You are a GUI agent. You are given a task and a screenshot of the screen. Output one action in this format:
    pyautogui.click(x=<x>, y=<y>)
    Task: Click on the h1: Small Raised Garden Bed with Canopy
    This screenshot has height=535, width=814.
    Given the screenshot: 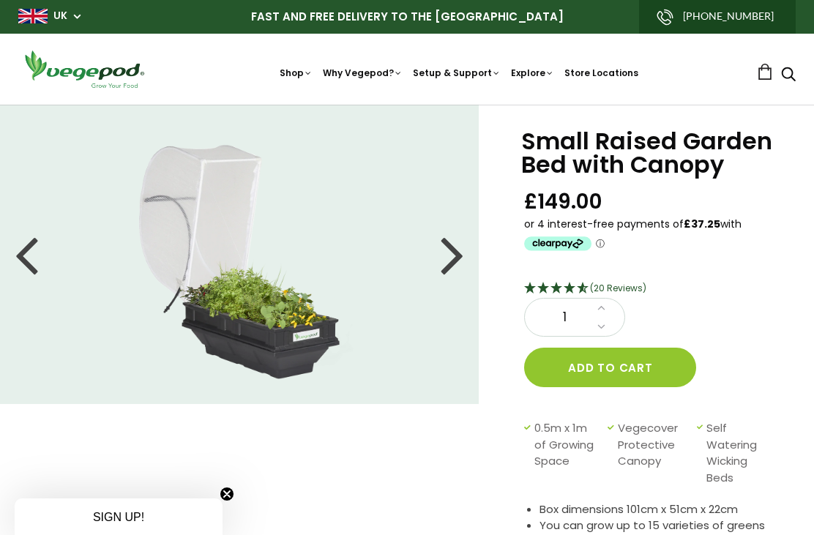 What is the action you would take?
    pyautogui.click(x=650, y=153)
    